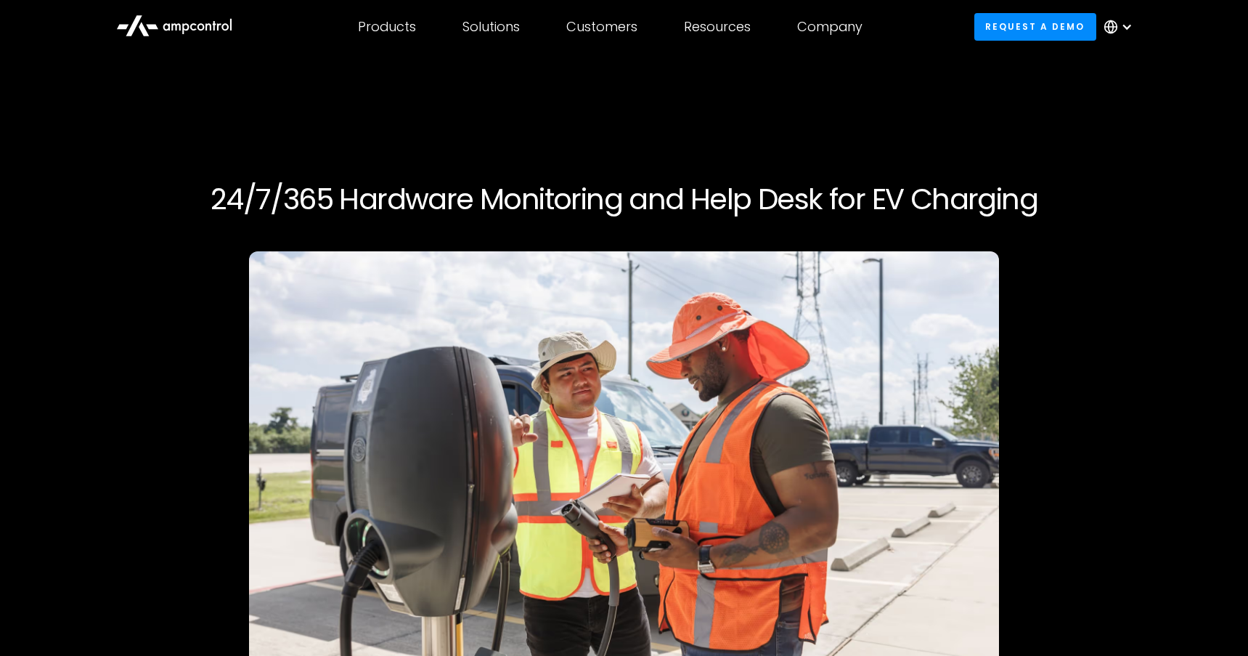 The width and height of the screenshot is (1248, 656). I want to click on div: Company, so click(830, 27).